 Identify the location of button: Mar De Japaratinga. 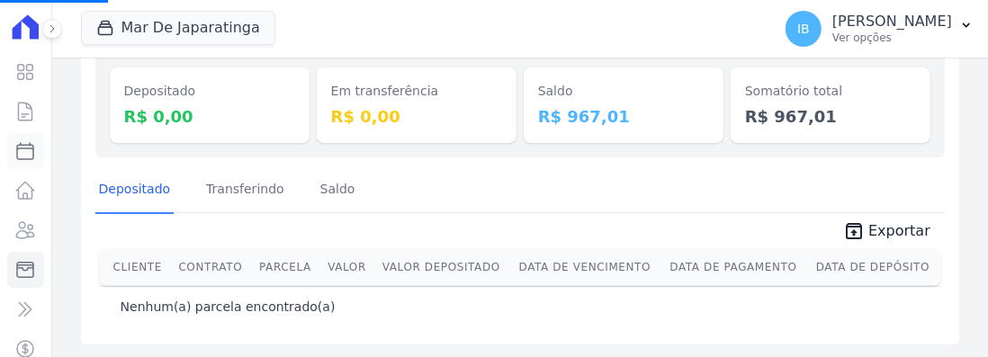
(178, 28).